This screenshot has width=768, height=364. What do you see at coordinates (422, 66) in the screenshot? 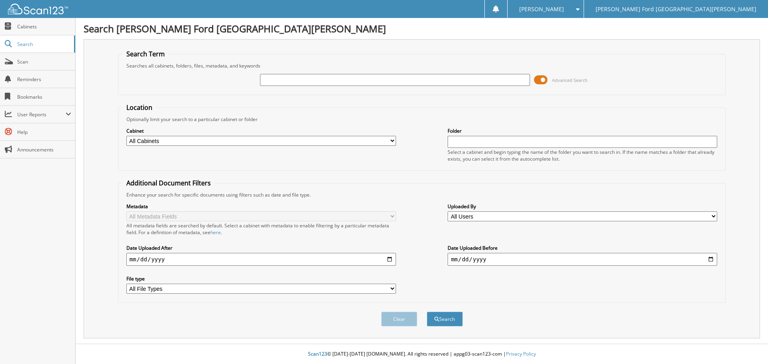
I see `div: Searches all cabinets, folders, files, metadata, and keywords` at bounding box center [422, 66].